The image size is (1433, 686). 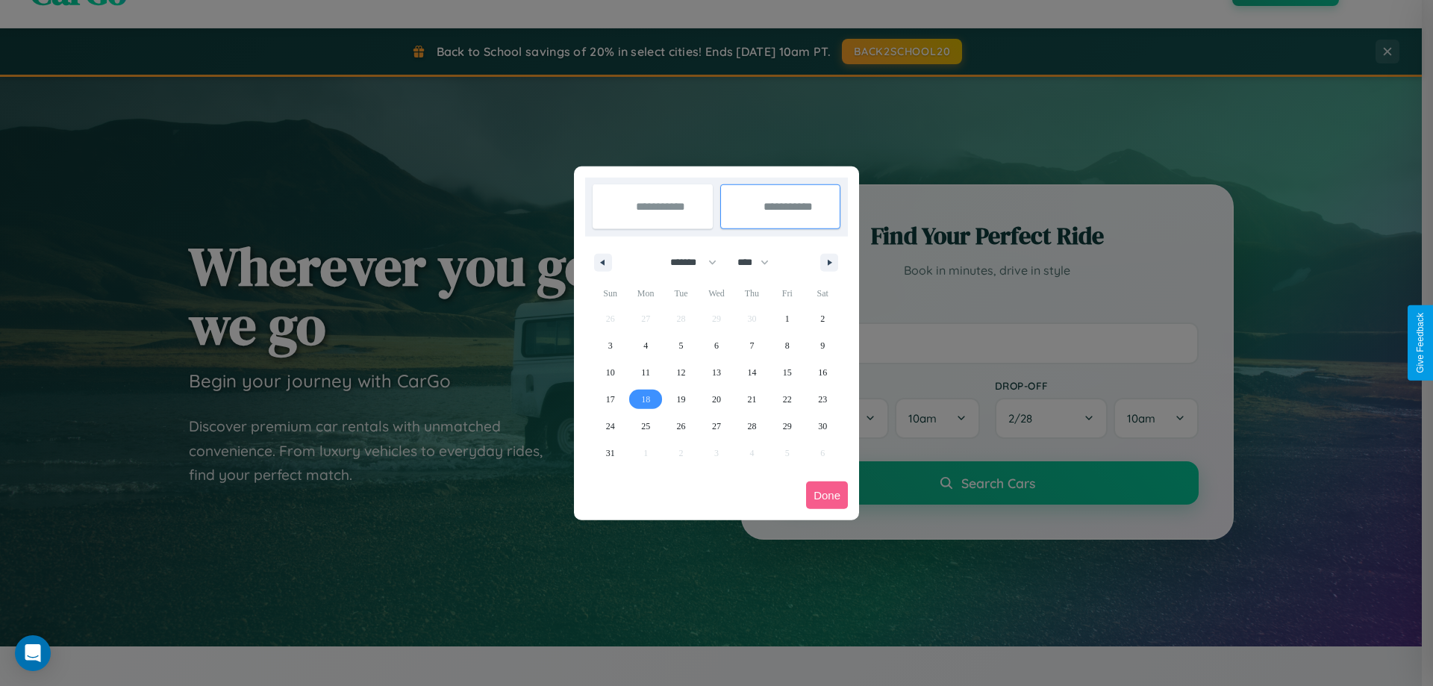 What do you see at coordinates (611, 399) in the screenshot?
I see `span: 17` at bounding box center [611, 399].